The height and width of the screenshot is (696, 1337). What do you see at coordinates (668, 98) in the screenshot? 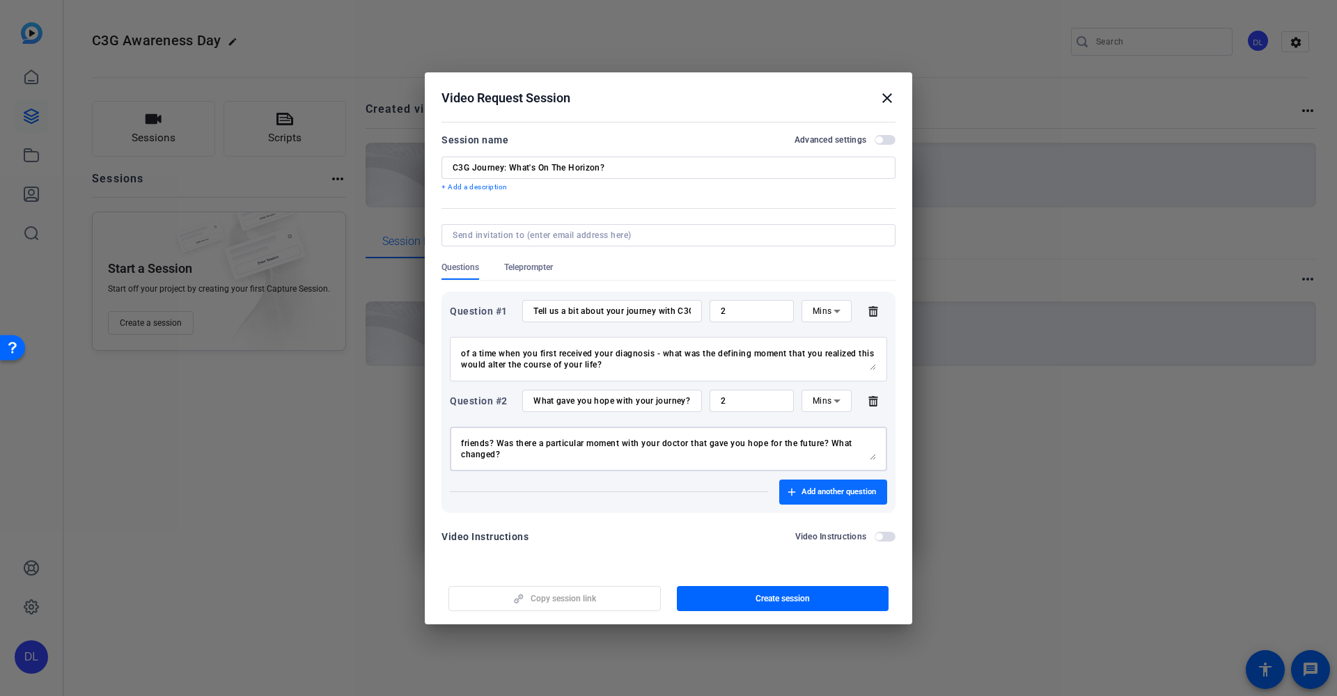
I see `div: Video Request Session` at bounding box center [668, 98].